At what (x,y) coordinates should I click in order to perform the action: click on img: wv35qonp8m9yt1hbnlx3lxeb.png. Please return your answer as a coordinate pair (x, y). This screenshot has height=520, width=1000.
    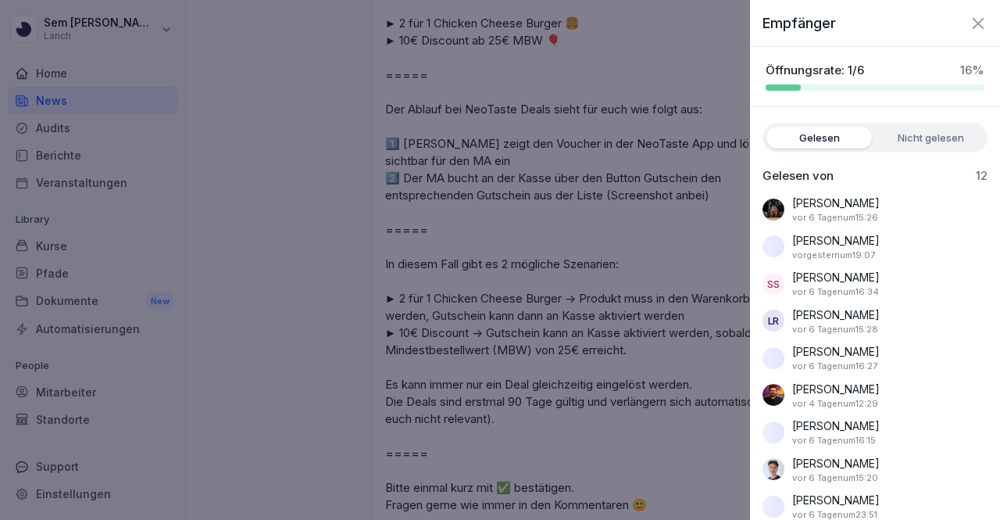
    Looking at the image, I should click on (773, 432).